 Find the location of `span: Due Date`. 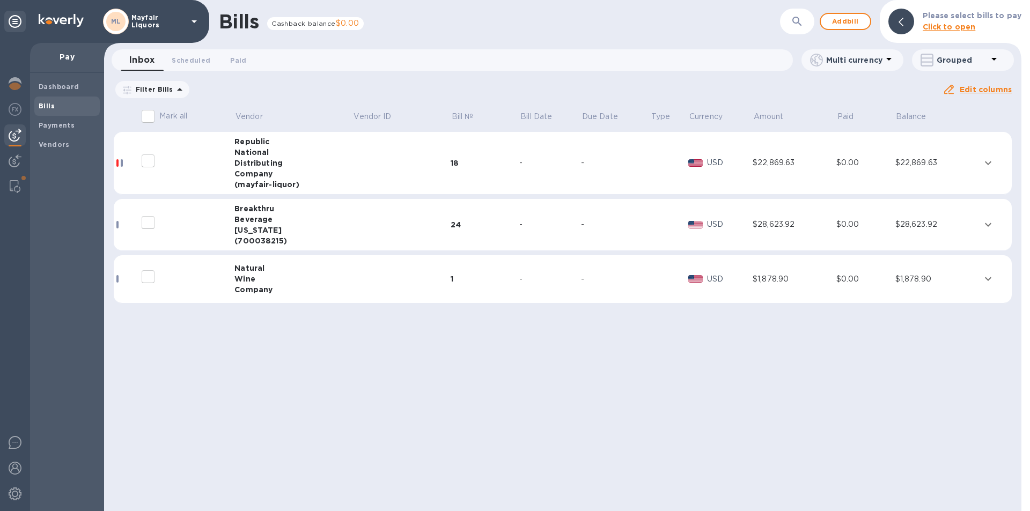

span: Due Date is located at coordinates (599, 116).